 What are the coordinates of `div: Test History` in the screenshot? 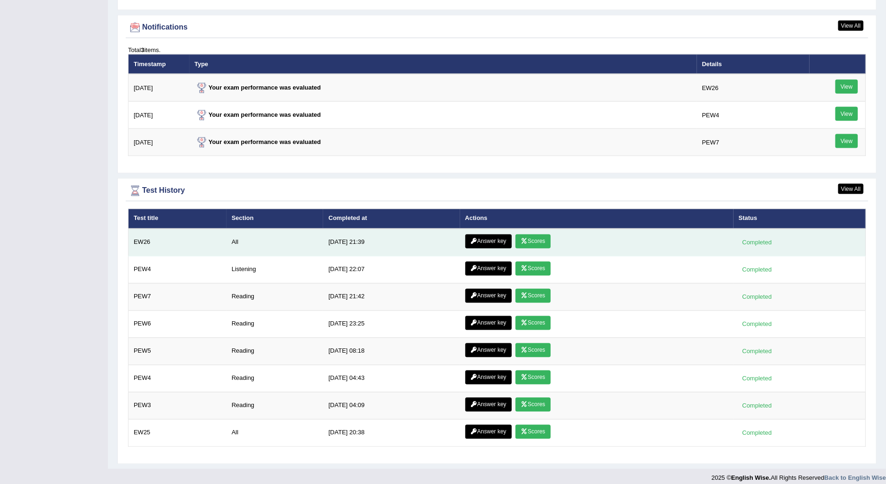 It's located at (497, 191).